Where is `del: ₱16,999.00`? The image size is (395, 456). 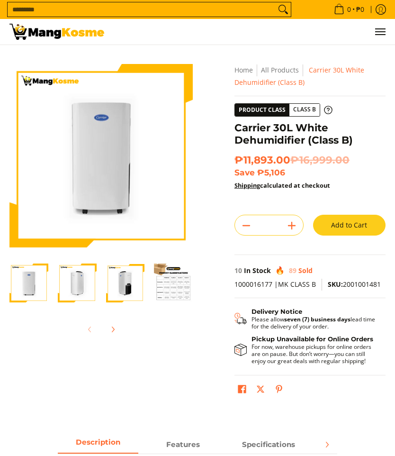 del: ₱16,999.00 is located at coordinates (320, 160).